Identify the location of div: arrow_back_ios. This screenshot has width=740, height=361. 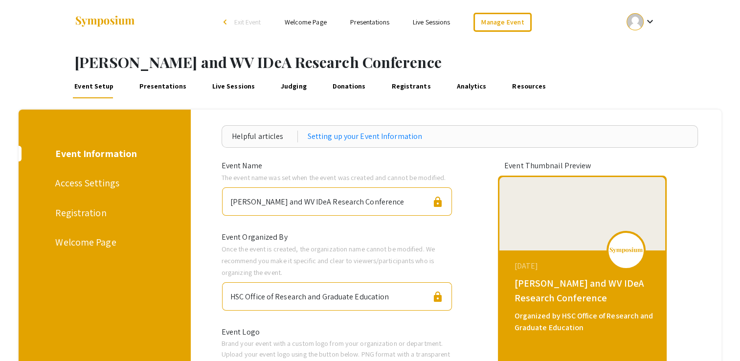
(226, 22).